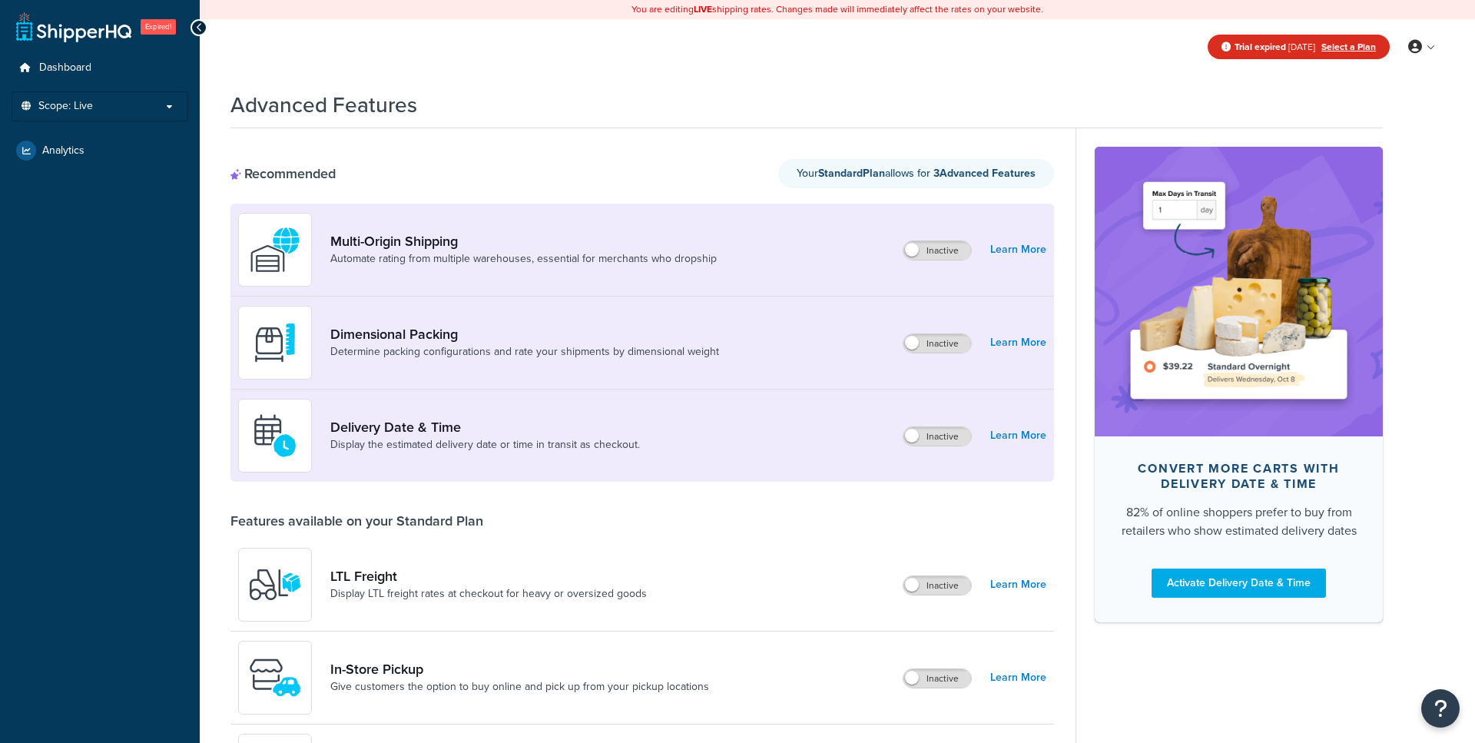  I want to click on strong: Standard Plan, so click(851, 173).